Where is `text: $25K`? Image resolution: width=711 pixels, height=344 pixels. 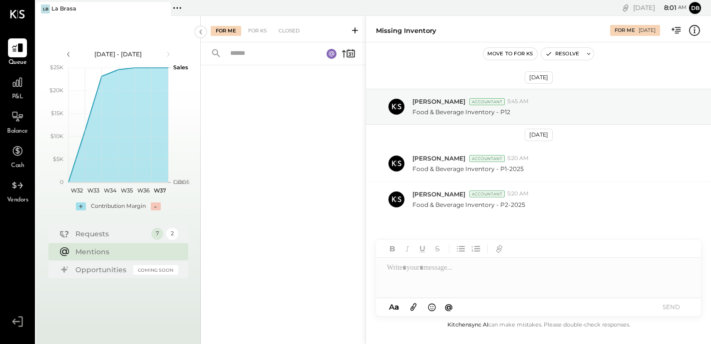
text: $25K is located at coordinates (56, 67).